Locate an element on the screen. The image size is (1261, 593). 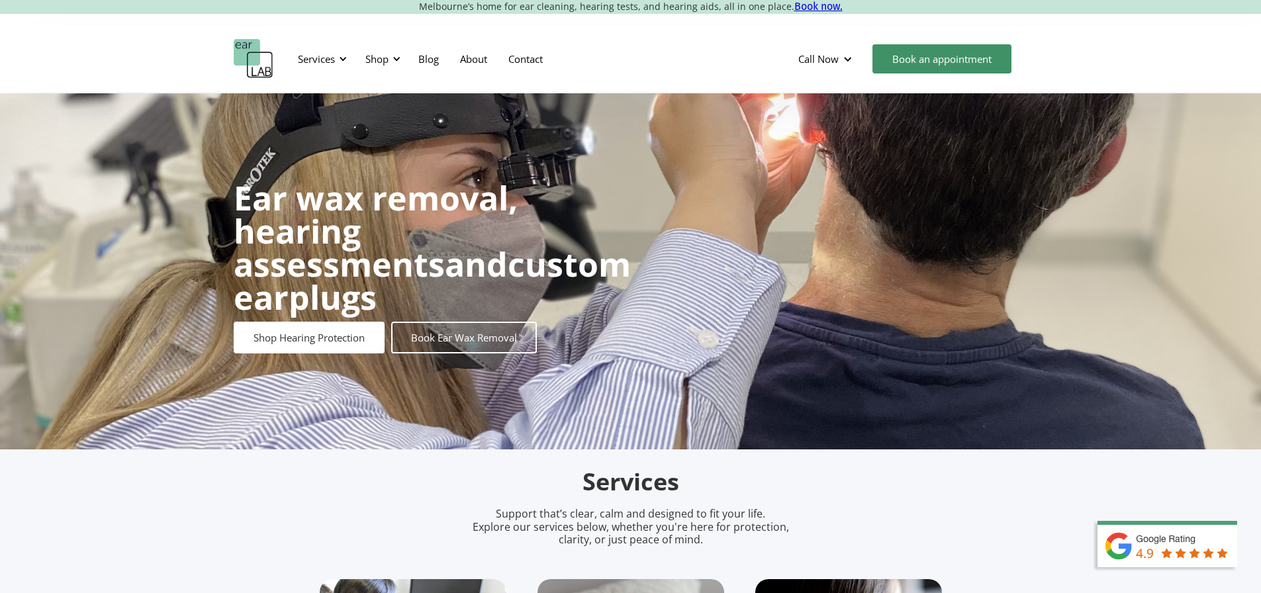
a: Contact is located at coordinates (526, 59).